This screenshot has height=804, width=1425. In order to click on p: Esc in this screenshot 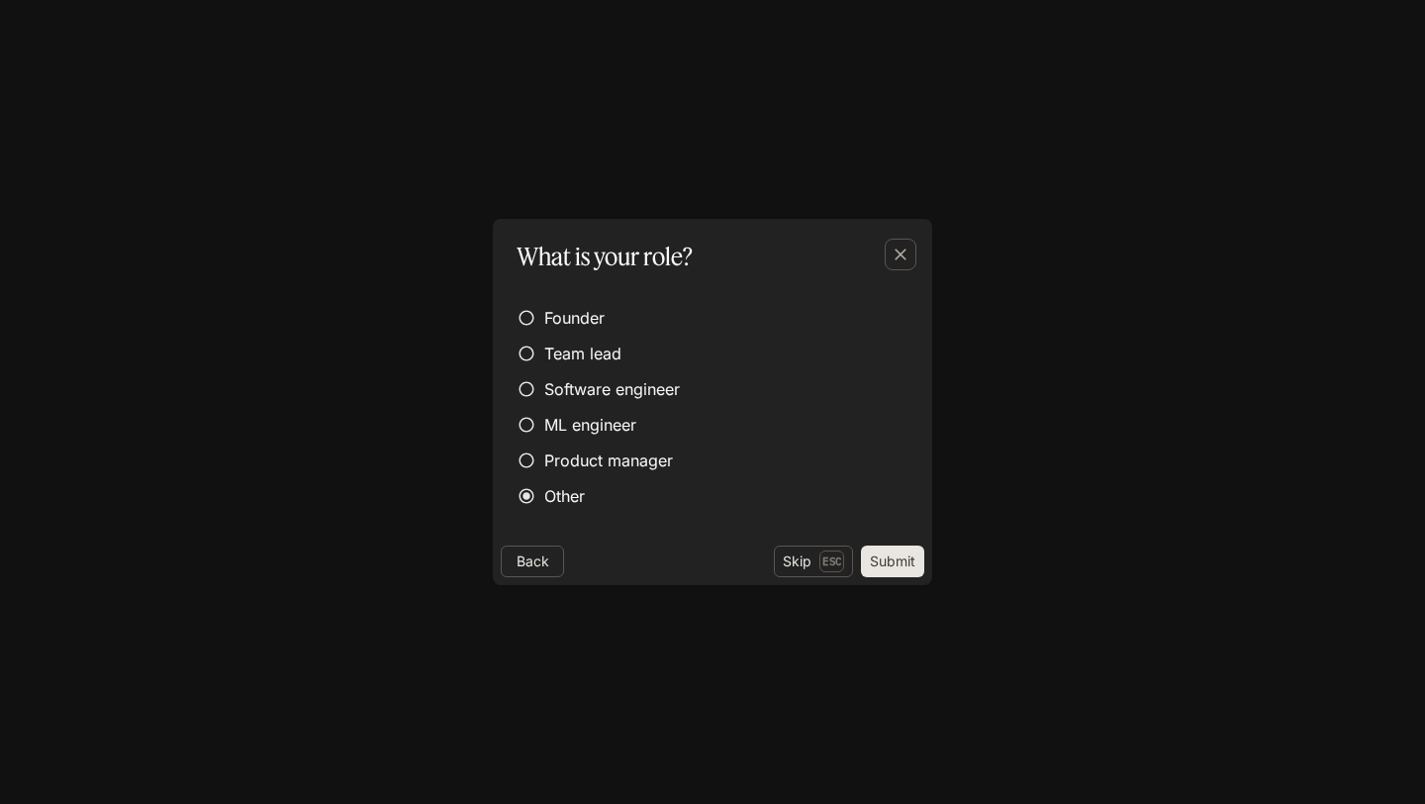, I will do `click(831, 561)`.